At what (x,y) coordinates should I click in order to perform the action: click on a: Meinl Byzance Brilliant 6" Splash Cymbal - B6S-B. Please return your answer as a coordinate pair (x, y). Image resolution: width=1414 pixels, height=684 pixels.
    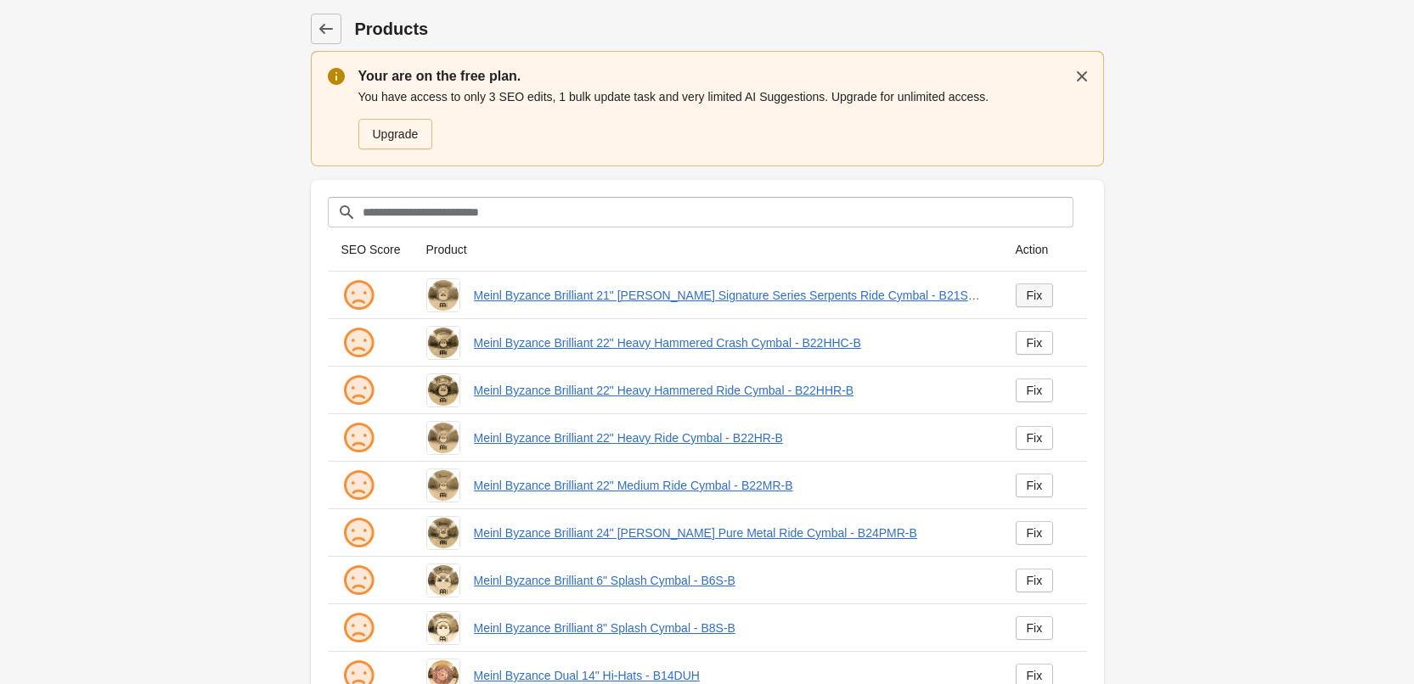
    Looking at the image, I should click on (731, 581).